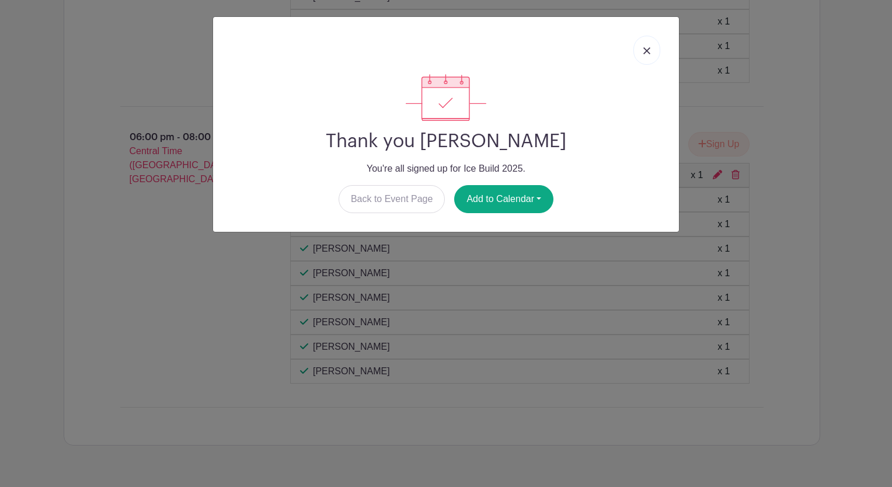 This screenshot has width=892, height=487. What do you see at coordinates (646, 51) in the screenshot?
I see `img: close_button-5f87c8562297e5c2d7936805f587ecaba9071eb48480494691a3f1689db116b3.svg` at bounding box center [646, 51].